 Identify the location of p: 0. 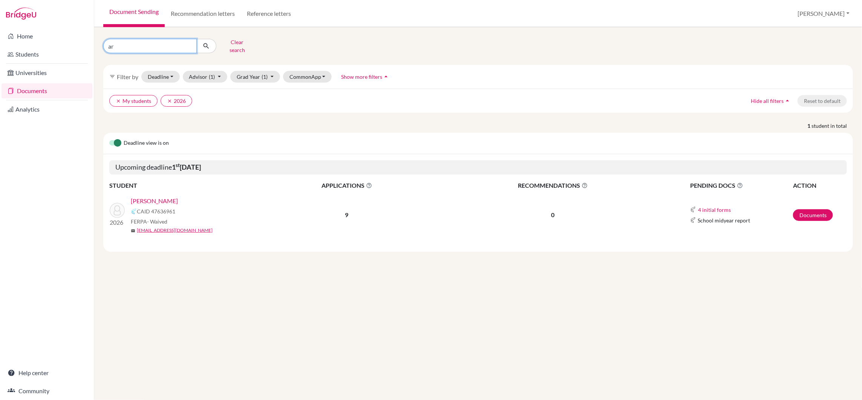
(553, 215).